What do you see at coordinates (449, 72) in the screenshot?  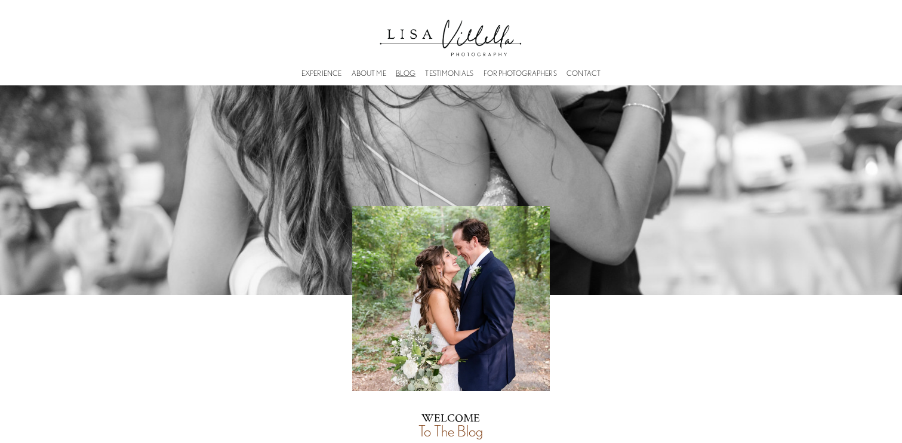 I see `a: TESTIMONIALS` at bounding box center [449, 72].